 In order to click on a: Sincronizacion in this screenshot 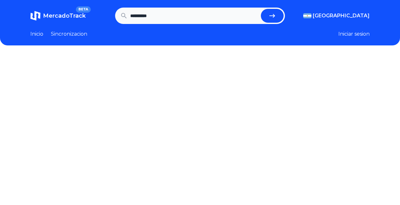, I will do `click(69, 34)`.